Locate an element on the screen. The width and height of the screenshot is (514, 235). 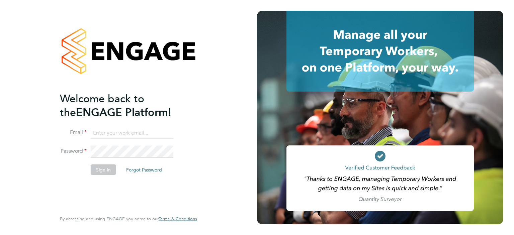
span: Welcome back to the is located at coordinates (102, 105).